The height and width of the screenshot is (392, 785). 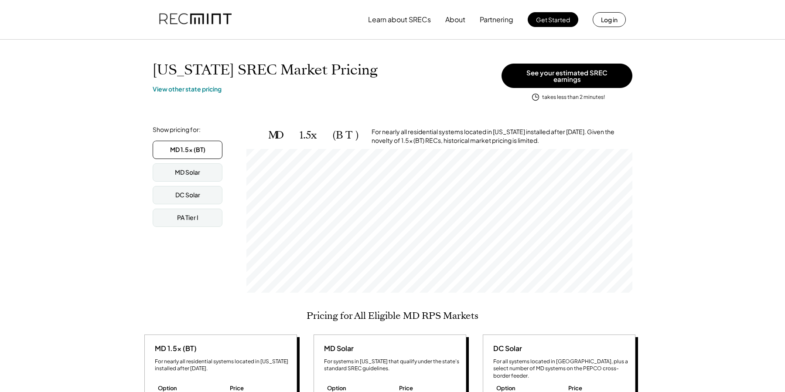 I want to click on div: Show pricing for:, so click(x=177, y=130).